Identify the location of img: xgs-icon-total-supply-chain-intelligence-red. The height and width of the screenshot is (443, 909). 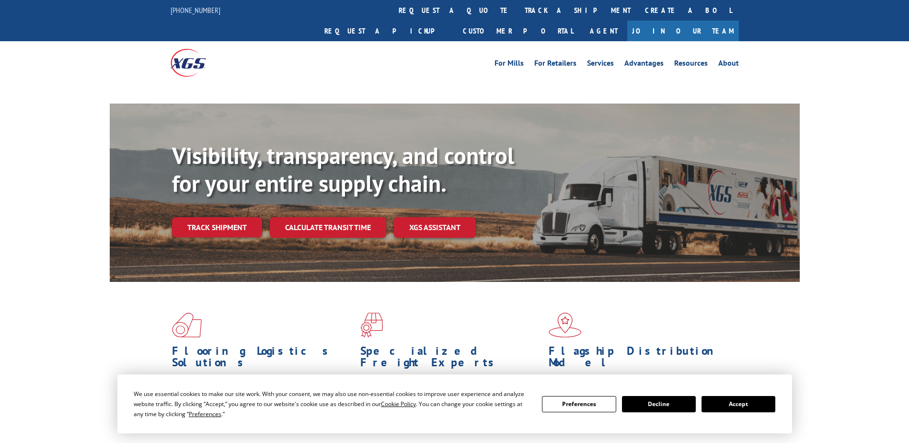
(187, 325).